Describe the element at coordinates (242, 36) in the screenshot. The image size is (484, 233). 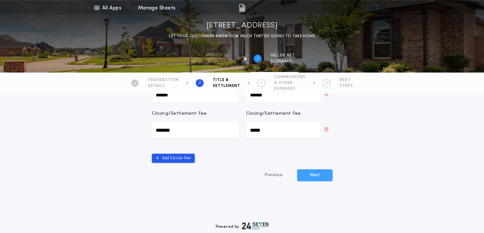
I see `p: LET YOUR CUSTOMERS KNOW HOW MUCH THEY’RE GOING TO TAKE HOME` at that location.